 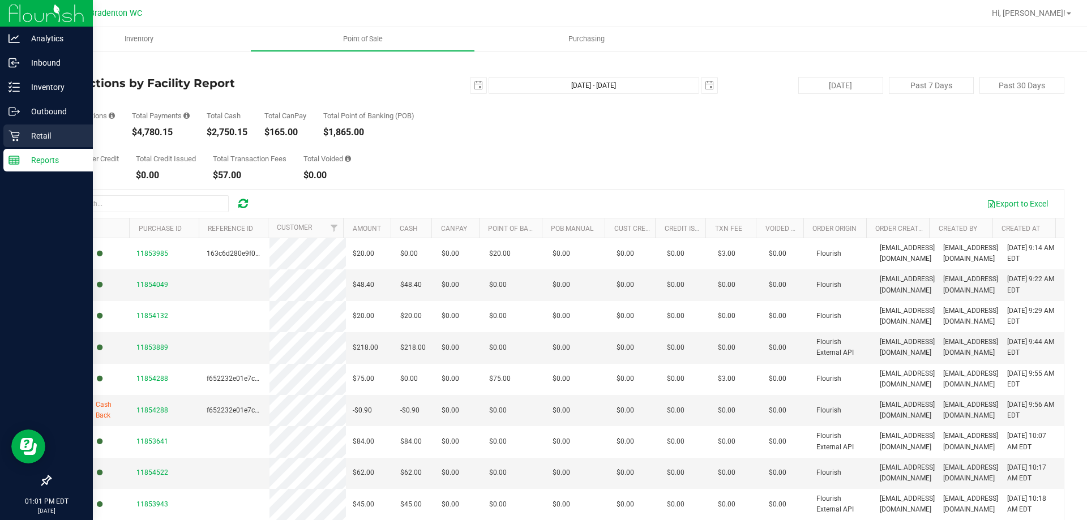 I want to click on a: Inventory, so click(x=139, y=39).